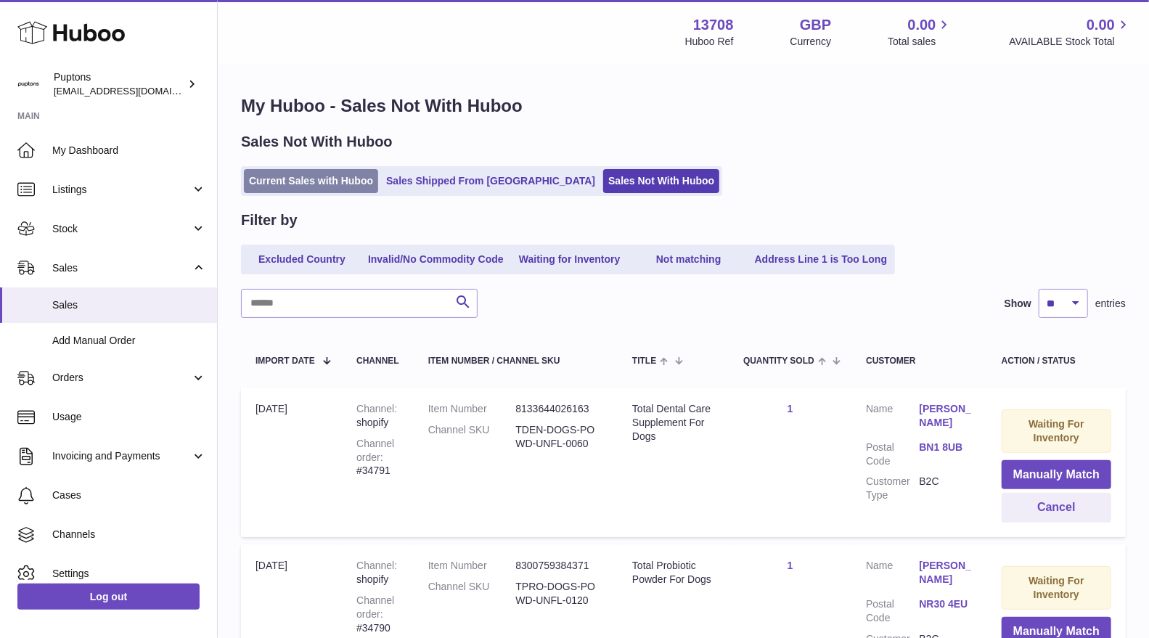 Image resolution: width=1149 pixels, height=638 pixels. What do you see at coordinates (108, 596) in the screenshot?
I see `a: Log out` at bounding box center [108, 596].